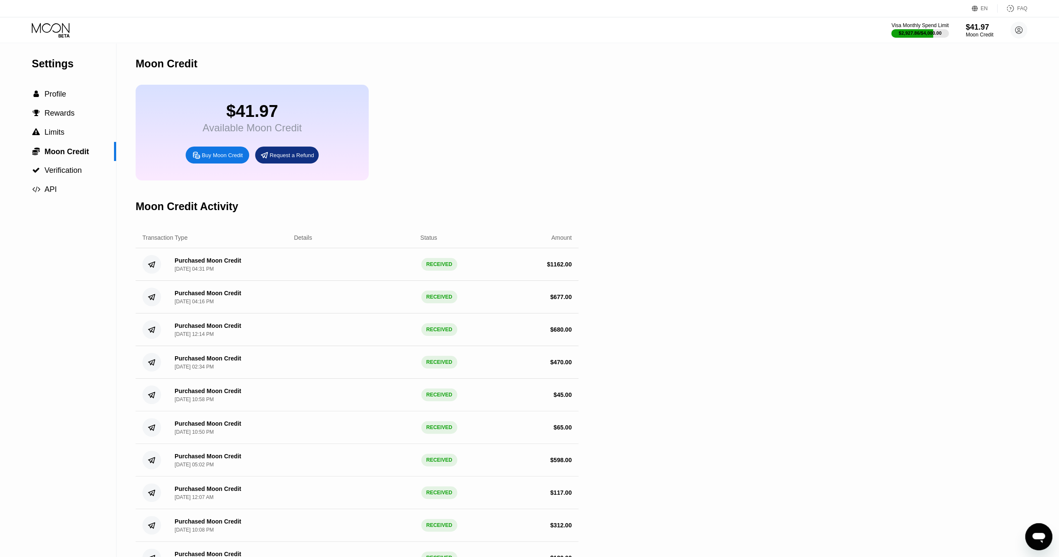  Describe the element at coordinates (559, 264) in the screenshot. I see `div: $ 1162.00` at that location.